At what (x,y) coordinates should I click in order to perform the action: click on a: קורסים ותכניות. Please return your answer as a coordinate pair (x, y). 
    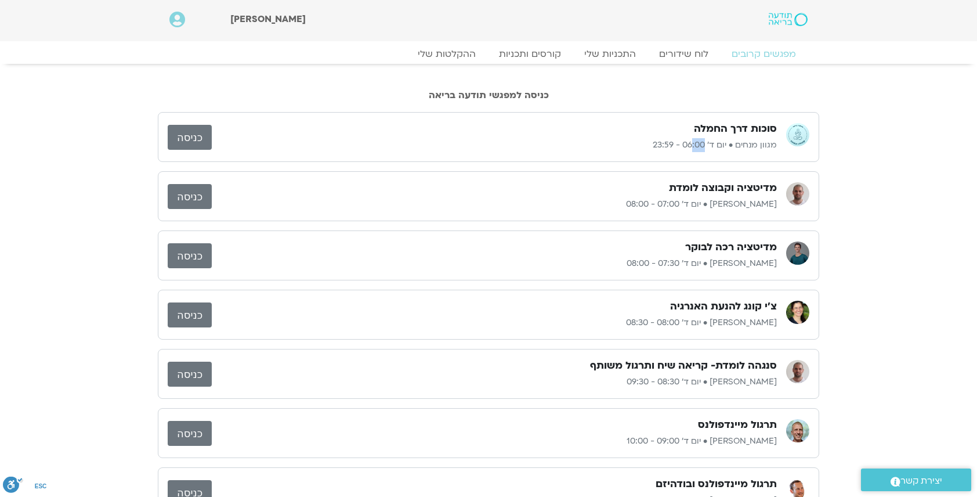
    Looking at the image, I should click on (530, 54).